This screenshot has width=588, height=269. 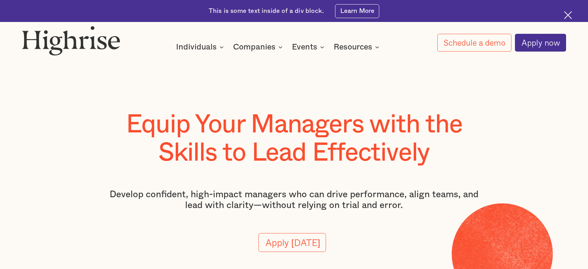 What do you see at coordinates (568, 15) in the screenshot?
I see `img: Cross icon` at bounding box center [568, 15].